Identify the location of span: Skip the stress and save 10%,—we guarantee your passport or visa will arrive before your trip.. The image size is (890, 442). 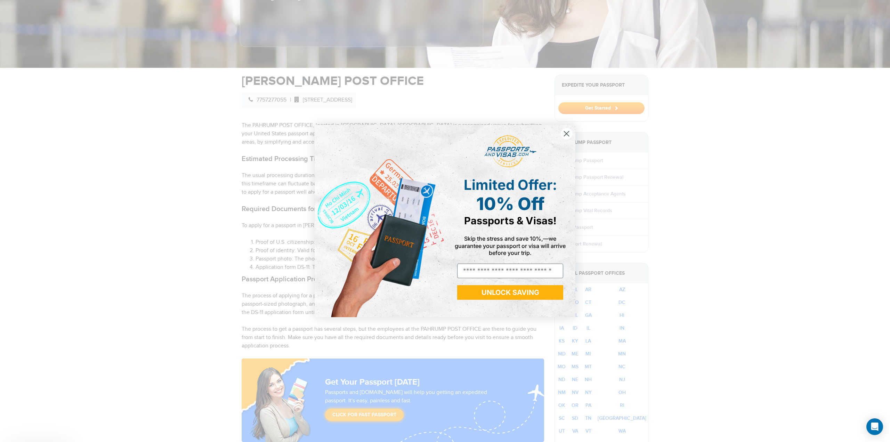
(510, 246).